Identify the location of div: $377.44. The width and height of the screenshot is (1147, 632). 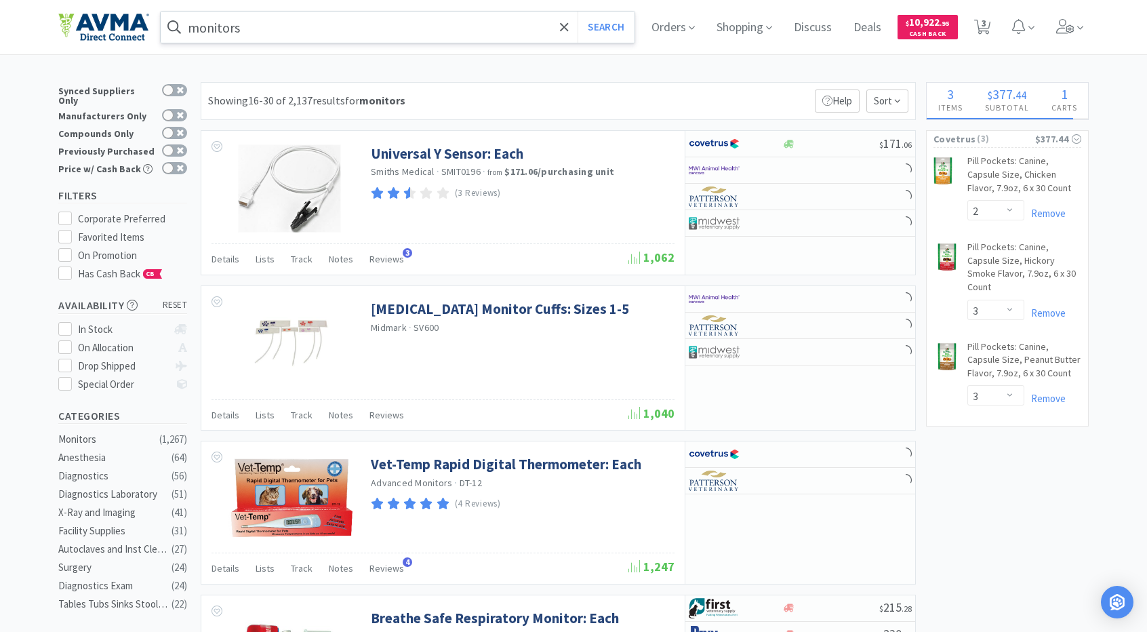
(1058, 139).